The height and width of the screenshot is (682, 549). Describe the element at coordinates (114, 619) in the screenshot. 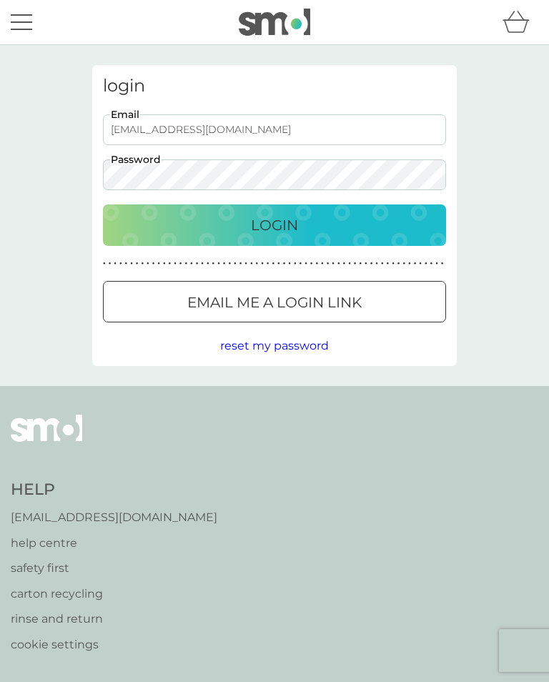

I see `a: rinse and return` at that location.